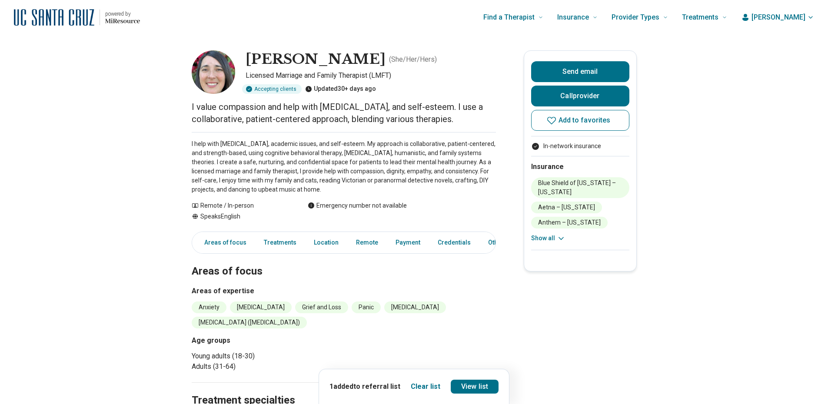 Image resolution: width=828 pixels, height=404 pixels. I want to click on a: Remote, so click(367, 243).